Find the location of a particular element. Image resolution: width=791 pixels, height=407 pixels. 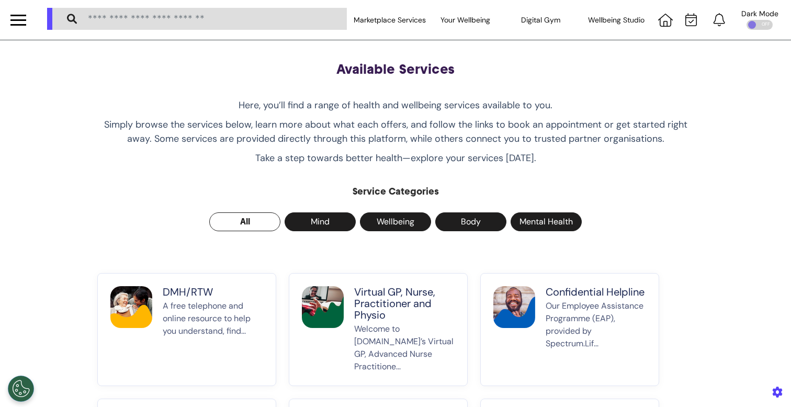

img: Virtual GP, Nurse, Practitioner and Physio is located at coordinates (323, 307).